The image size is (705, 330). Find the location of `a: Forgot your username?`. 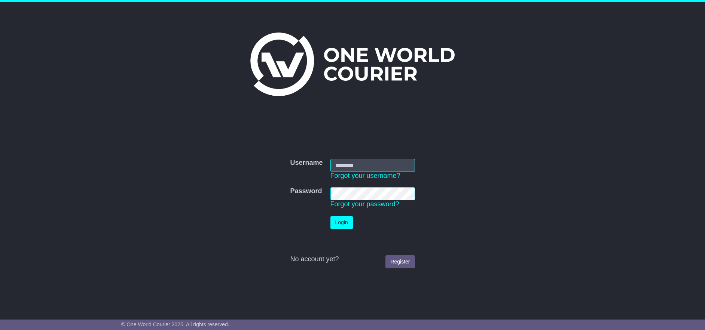

a: Forgot your username? is located at coordinates (365, 176).